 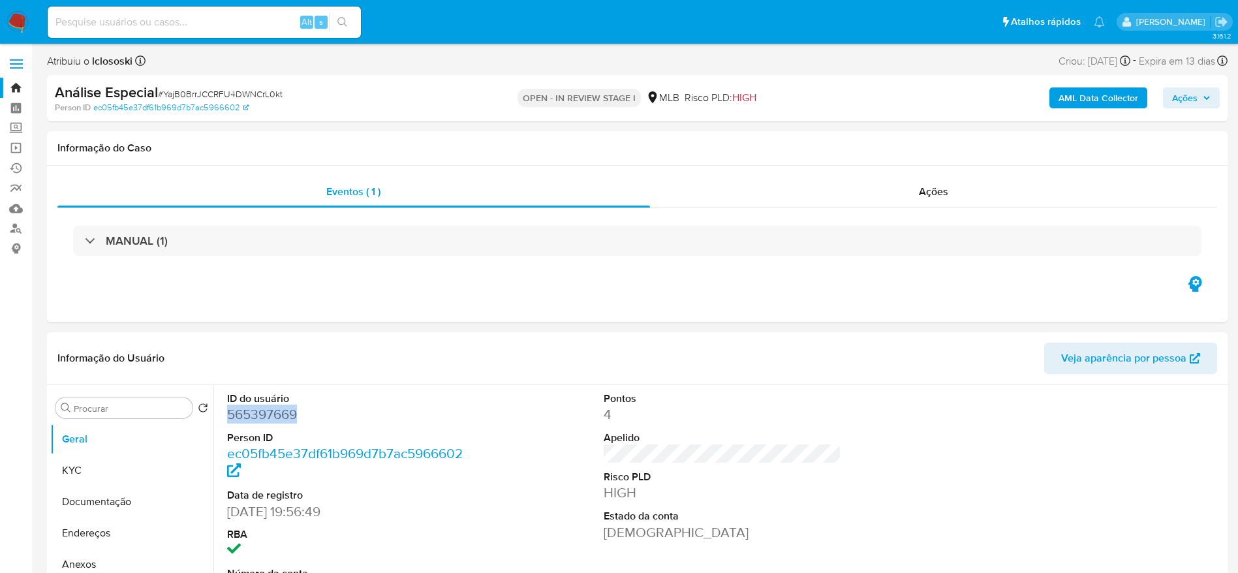 I want to click on button: KYC, so click(x=132, y=471).